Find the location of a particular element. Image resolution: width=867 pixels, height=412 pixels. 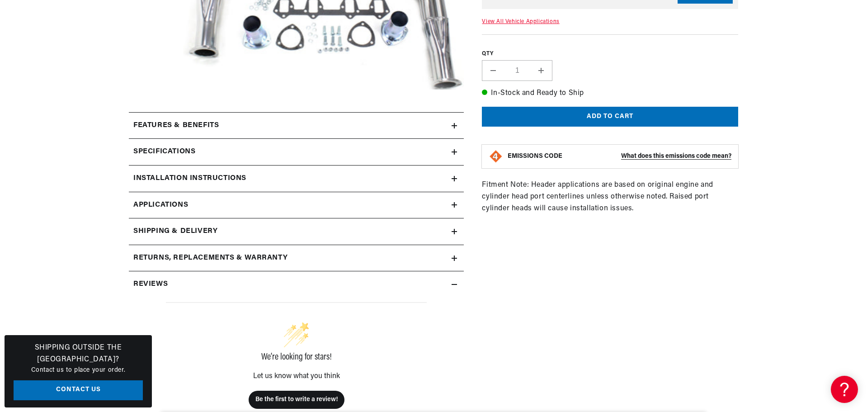

div: We’re looking for stars! is located at coordinates (296, 357).